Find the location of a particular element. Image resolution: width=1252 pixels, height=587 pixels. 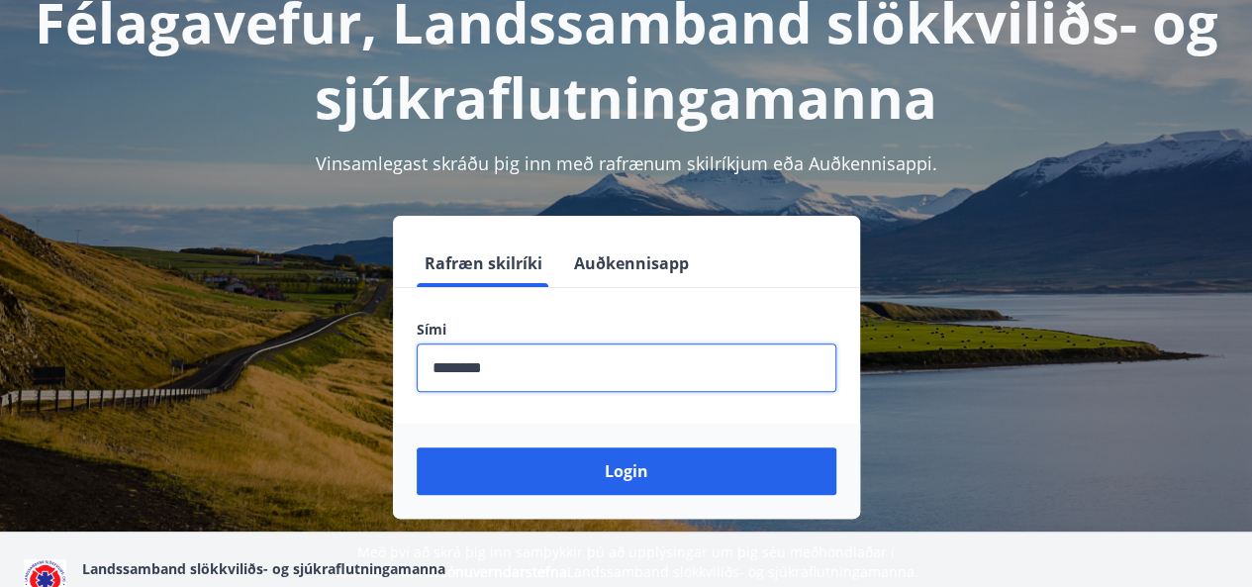

span: Landssamband slökkviliðs- og sjúkraflutningamanna is located at coordinates (263, 568).